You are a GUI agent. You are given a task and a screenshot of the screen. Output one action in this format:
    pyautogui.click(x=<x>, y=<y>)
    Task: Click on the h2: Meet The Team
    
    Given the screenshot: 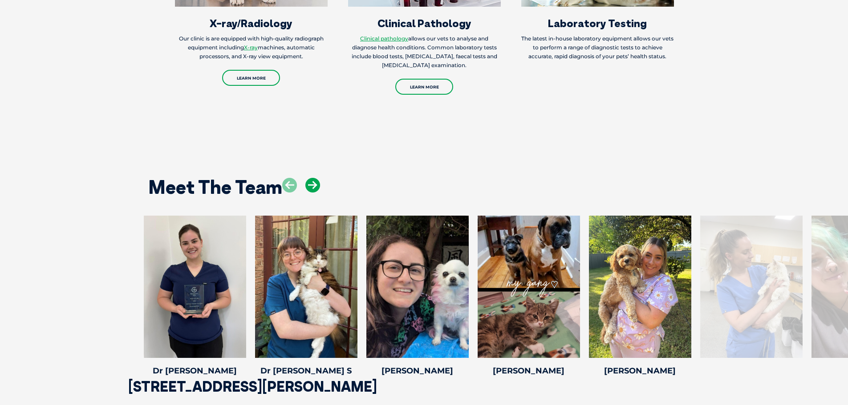 What is the action you would take?
    pyautogui.click(x=215, y=187)
    